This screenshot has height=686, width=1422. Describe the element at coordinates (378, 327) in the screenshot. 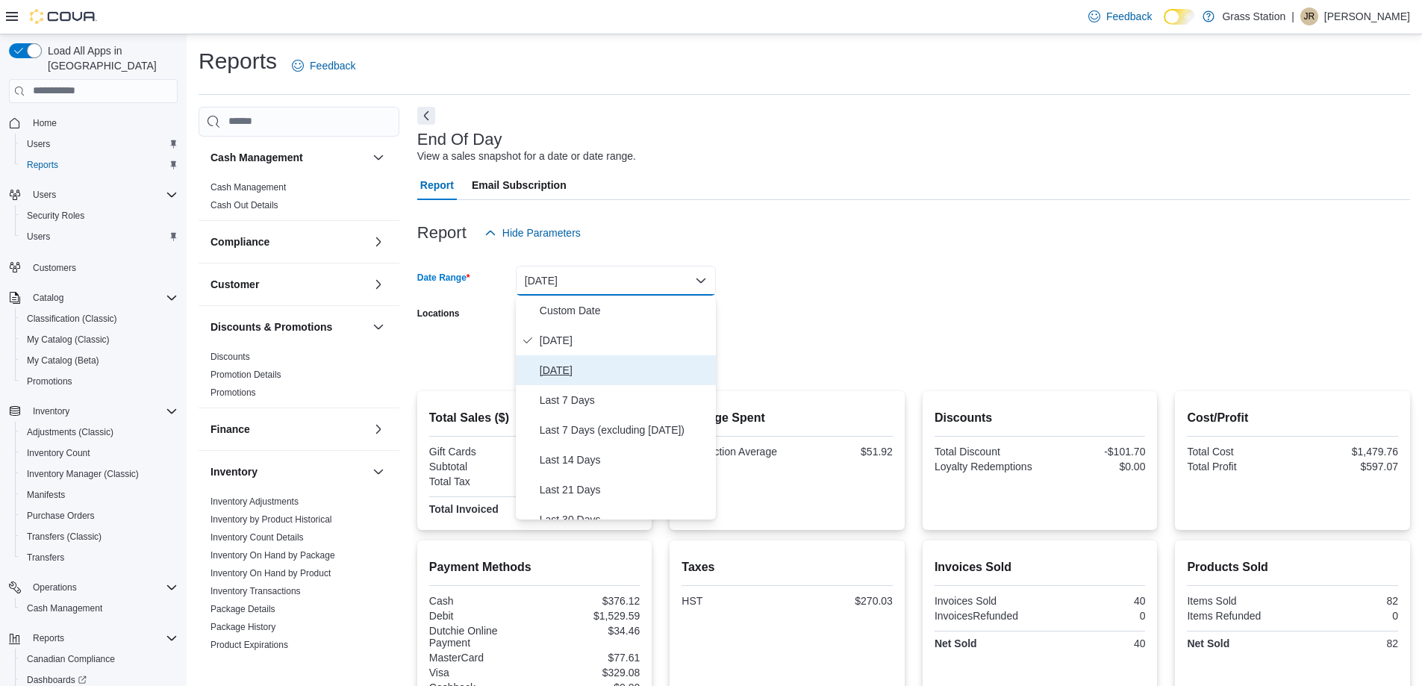

I see `button: Discounts & Promotions` at that location.